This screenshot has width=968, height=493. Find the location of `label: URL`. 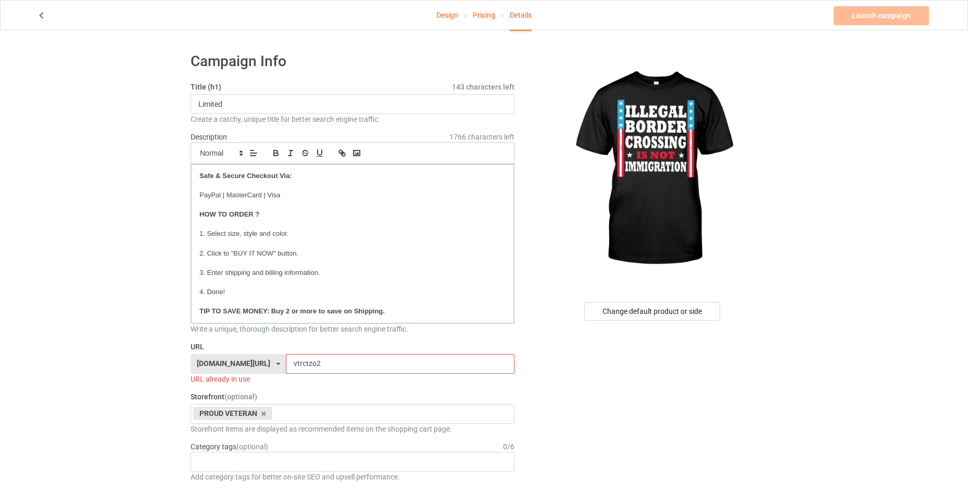

label: URL is located at coordinates (352, 347).